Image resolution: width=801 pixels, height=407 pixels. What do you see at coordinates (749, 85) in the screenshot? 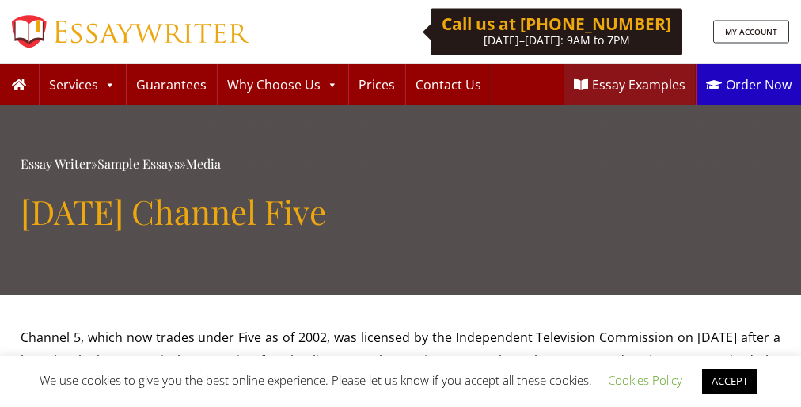
I see `a: Order Now` at bounding box center [749, 85].